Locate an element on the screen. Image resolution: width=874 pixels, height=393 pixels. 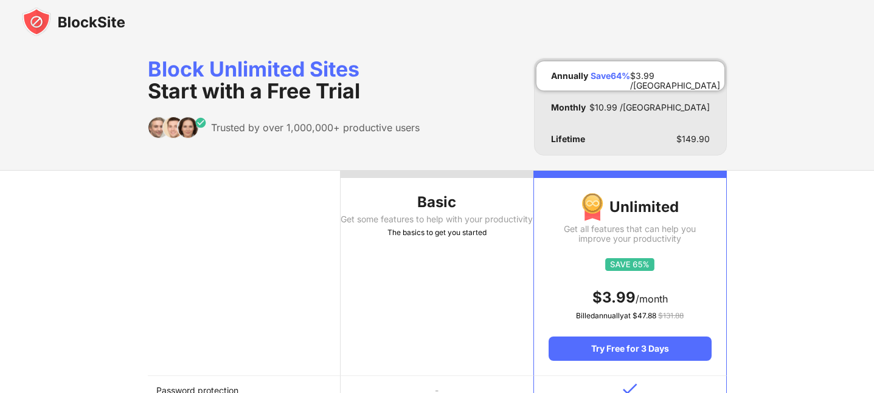
div: Billed annually at $ 47.88 is located at coordinates (629, 316).